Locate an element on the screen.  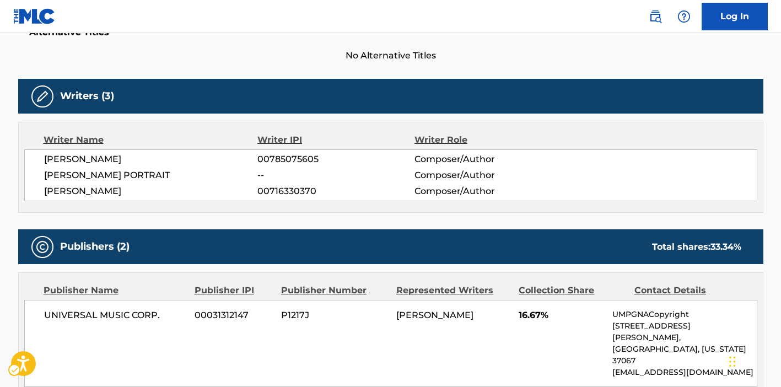
div: Publisher Name is located at coordinates (115, 291).